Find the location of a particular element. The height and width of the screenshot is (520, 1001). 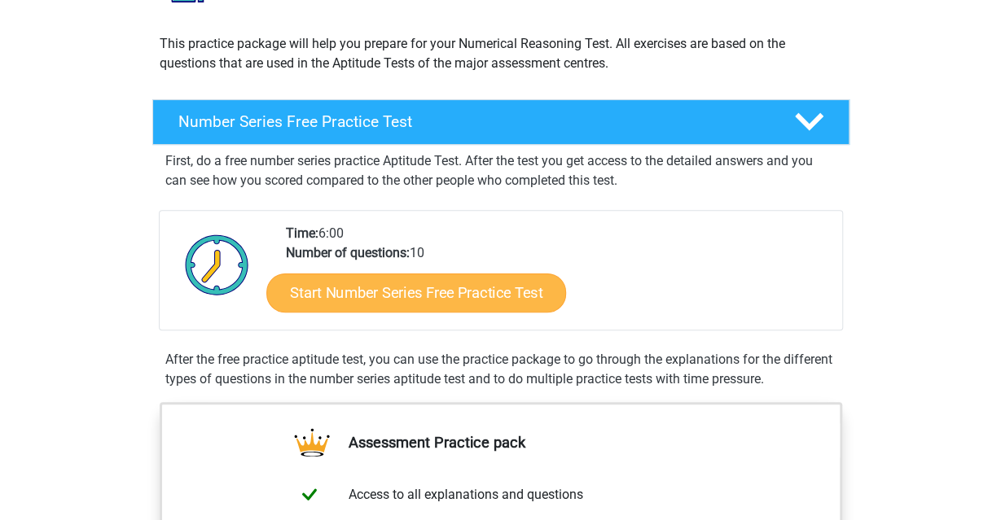

h4: Number Series Free Practice Test is located at coordinates (473, 121).